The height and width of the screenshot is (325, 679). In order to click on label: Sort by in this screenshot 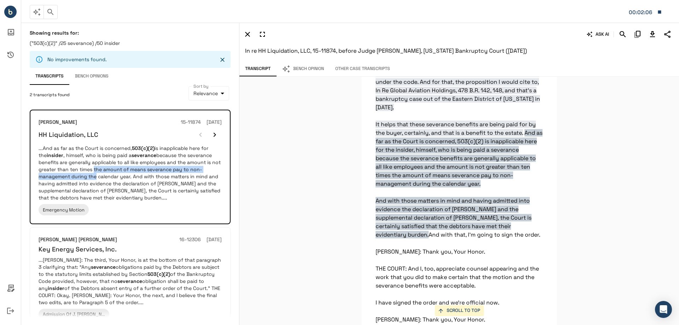, I will do `click(201, 86)`.